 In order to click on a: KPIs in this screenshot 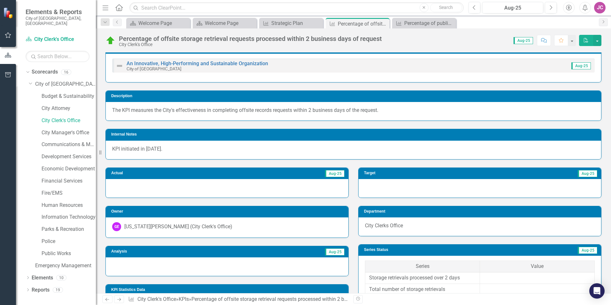, I will do `click(184, 299)`.